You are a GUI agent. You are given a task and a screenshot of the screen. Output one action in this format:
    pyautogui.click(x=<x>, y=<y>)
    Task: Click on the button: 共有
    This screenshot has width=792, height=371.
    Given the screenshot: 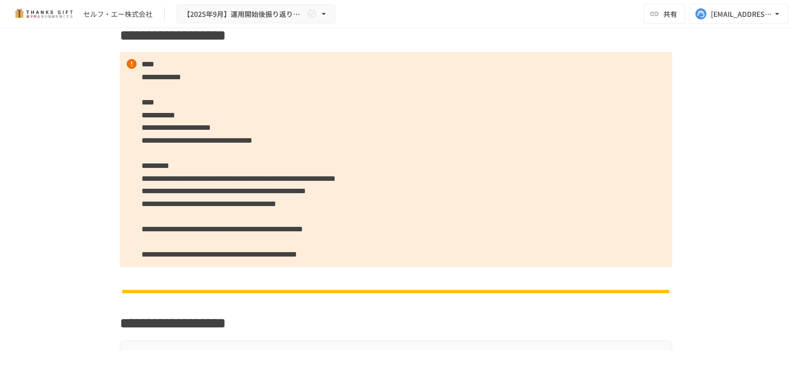 What is the action you would take?
    pyautogui.click(x=664, y=14)
    